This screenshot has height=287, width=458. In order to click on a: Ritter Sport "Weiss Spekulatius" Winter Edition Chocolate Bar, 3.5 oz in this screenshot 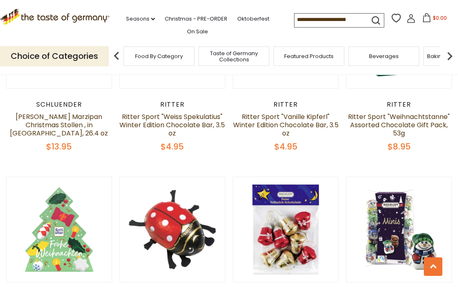, I will do `click(172, 125)`.